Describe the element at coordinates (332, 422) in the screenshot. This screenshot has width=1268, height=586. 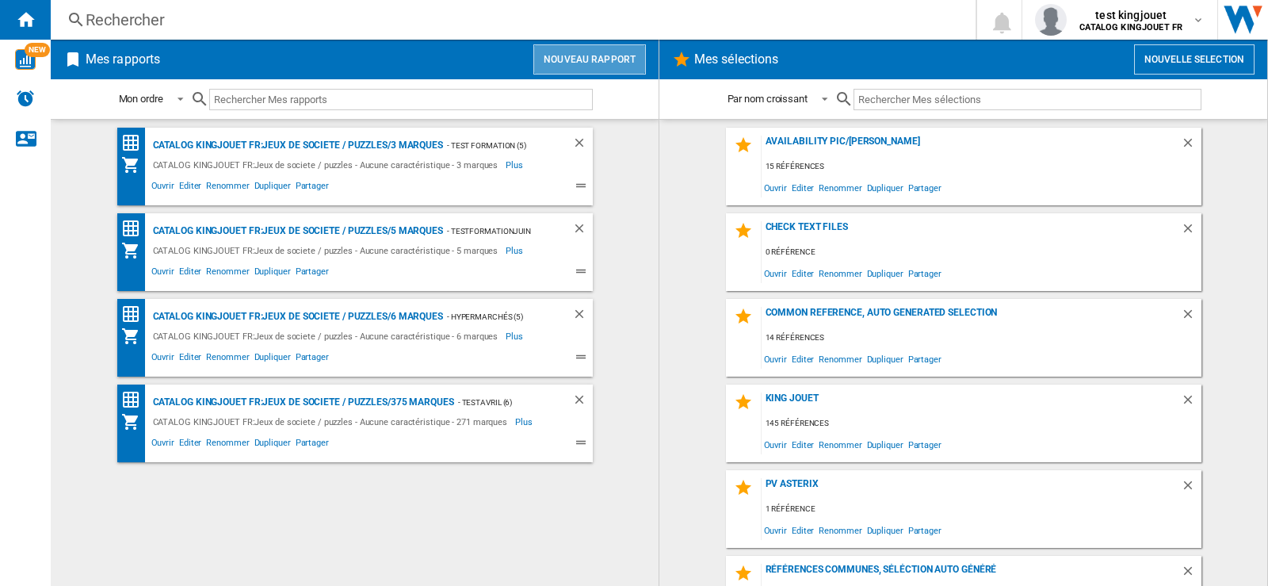
I see `div: CATALOG KINGJOUET FR:Jeux de societe / puzzles - Aucune caractéristique - 271 marques` at that location.